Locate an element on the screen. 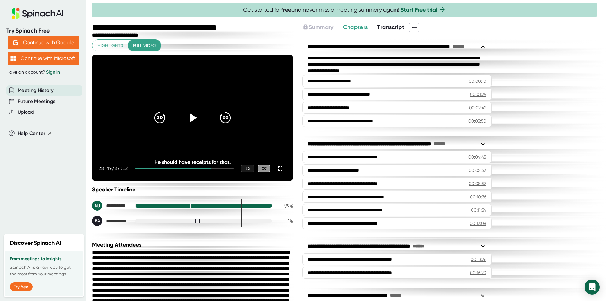 The image size is (606, 301). span: Summary is located at coordinates (321, 27).